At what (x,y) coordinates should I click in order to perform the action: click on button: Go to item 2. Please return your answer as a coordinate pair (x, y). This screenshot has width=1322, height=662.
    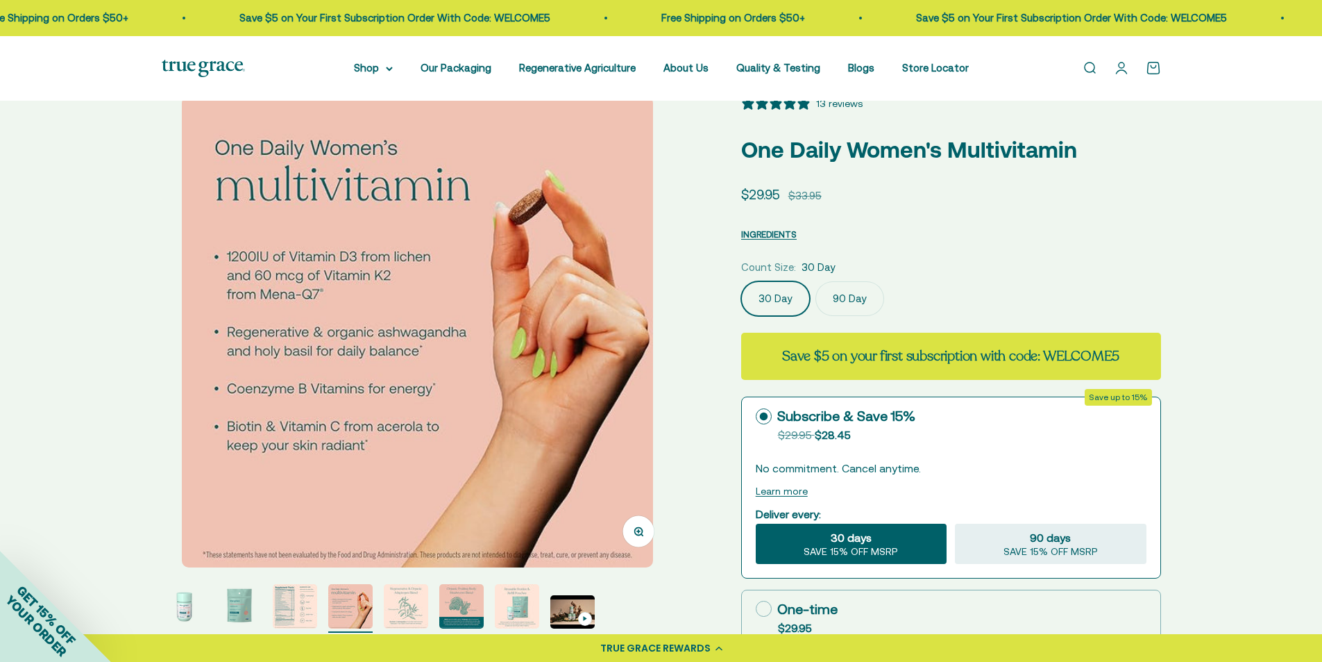
    Looking at the image, I should click on (239, 608).